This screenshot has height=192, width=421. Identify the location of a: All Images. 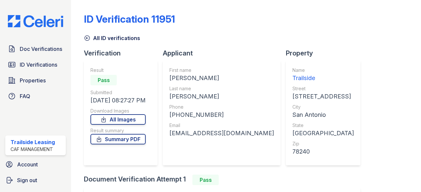
(118, 120).